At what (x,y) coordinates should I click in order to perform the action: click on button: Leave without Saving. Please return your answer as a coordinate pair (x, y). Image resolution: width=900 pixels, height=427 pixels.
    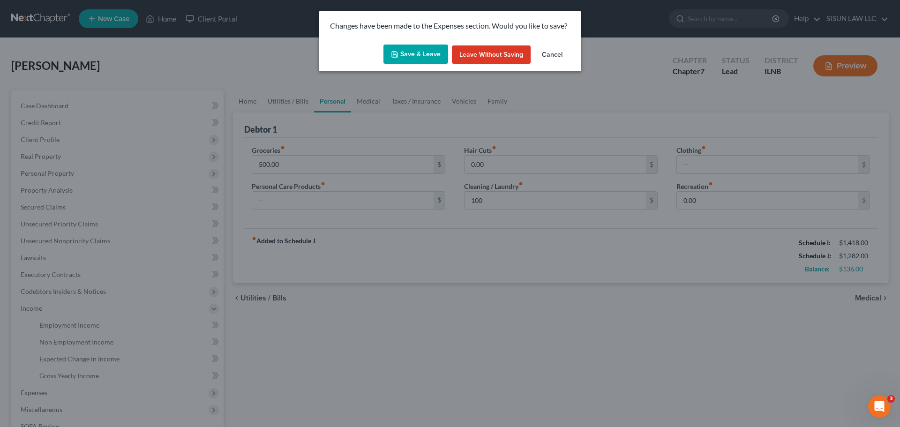
    Looking at the image, I should click on (491, 55).